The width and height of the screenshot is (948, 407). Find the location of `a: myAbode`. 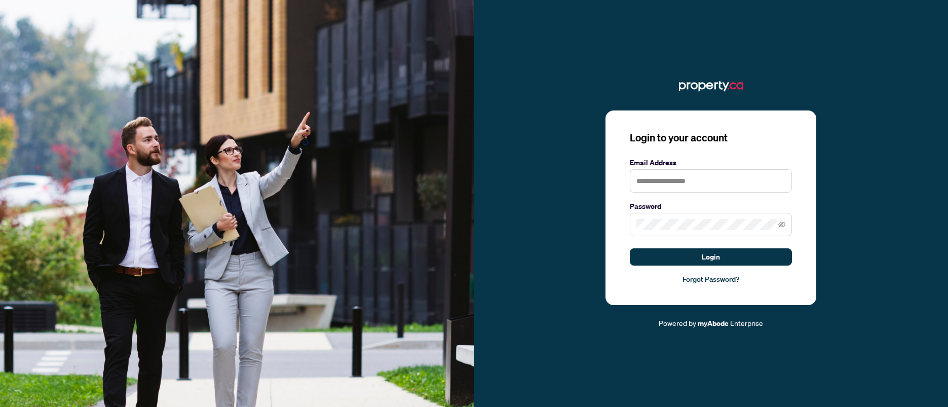

a: myAbode is located at coordinates (713, 323).